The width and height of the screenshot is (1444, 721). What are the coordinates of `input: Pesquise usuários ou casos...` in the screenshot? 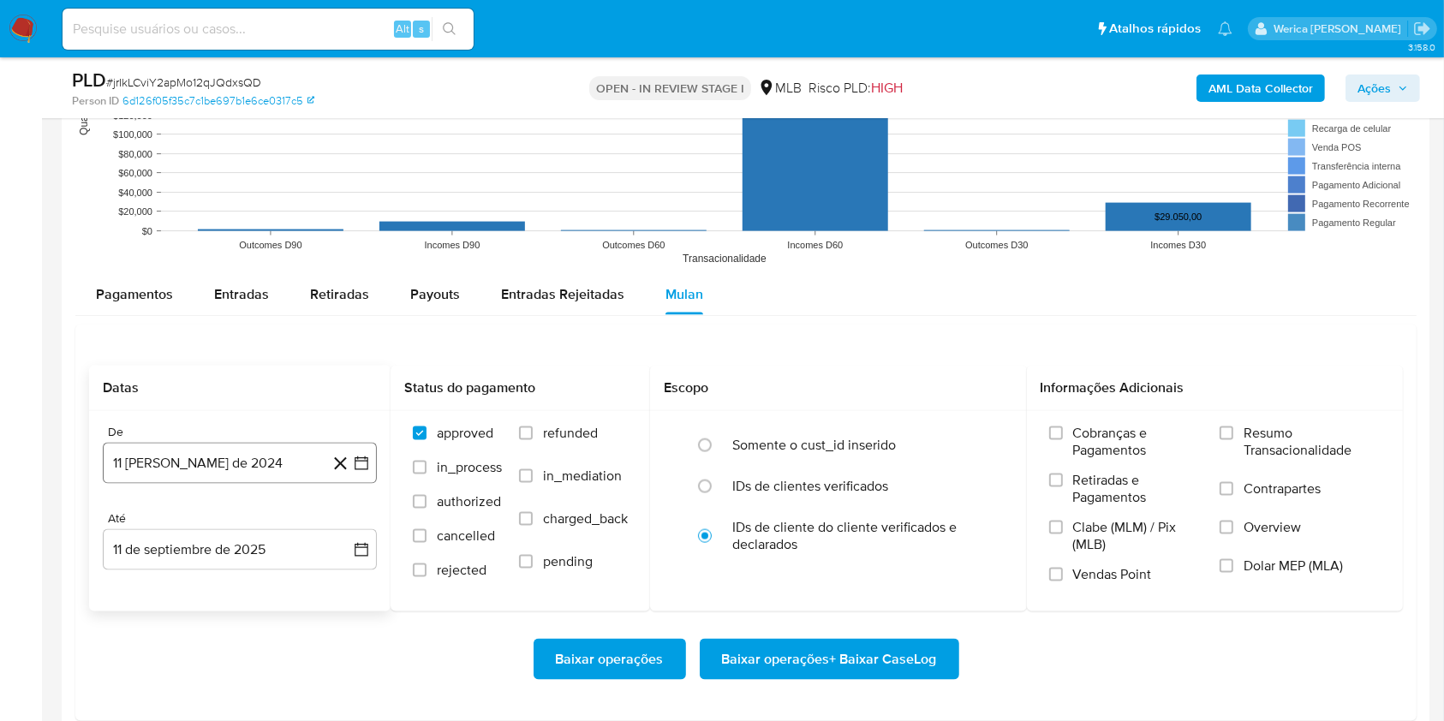 It's located at (268, 29).